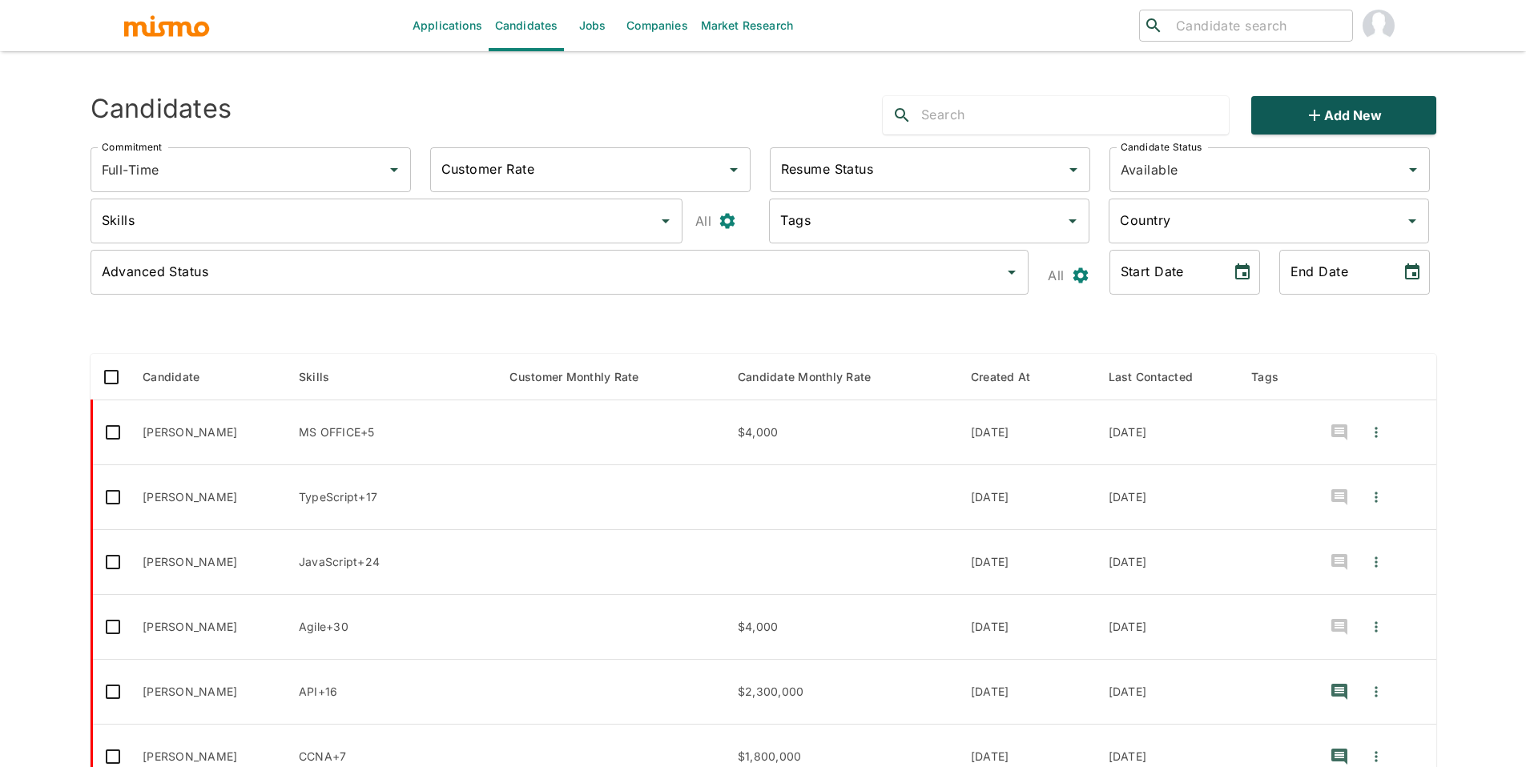  I want to click on input: Search, so click(1075, 115).